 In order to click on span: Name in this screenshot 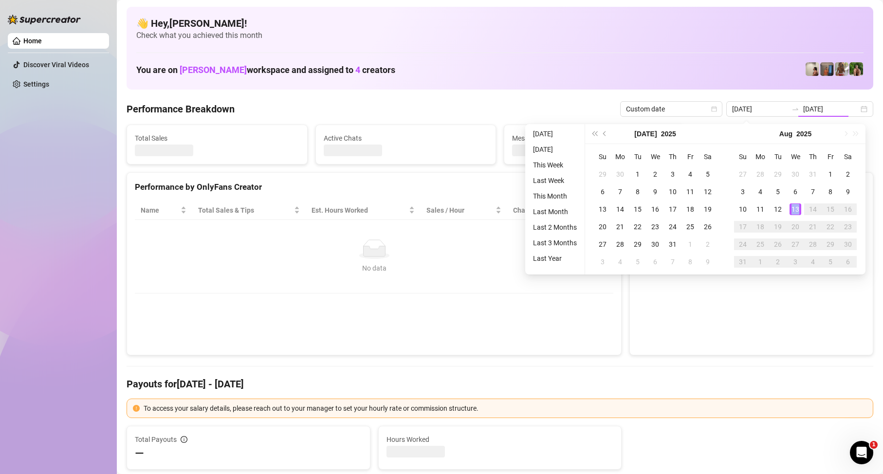, I will do `click(160, 210)`.